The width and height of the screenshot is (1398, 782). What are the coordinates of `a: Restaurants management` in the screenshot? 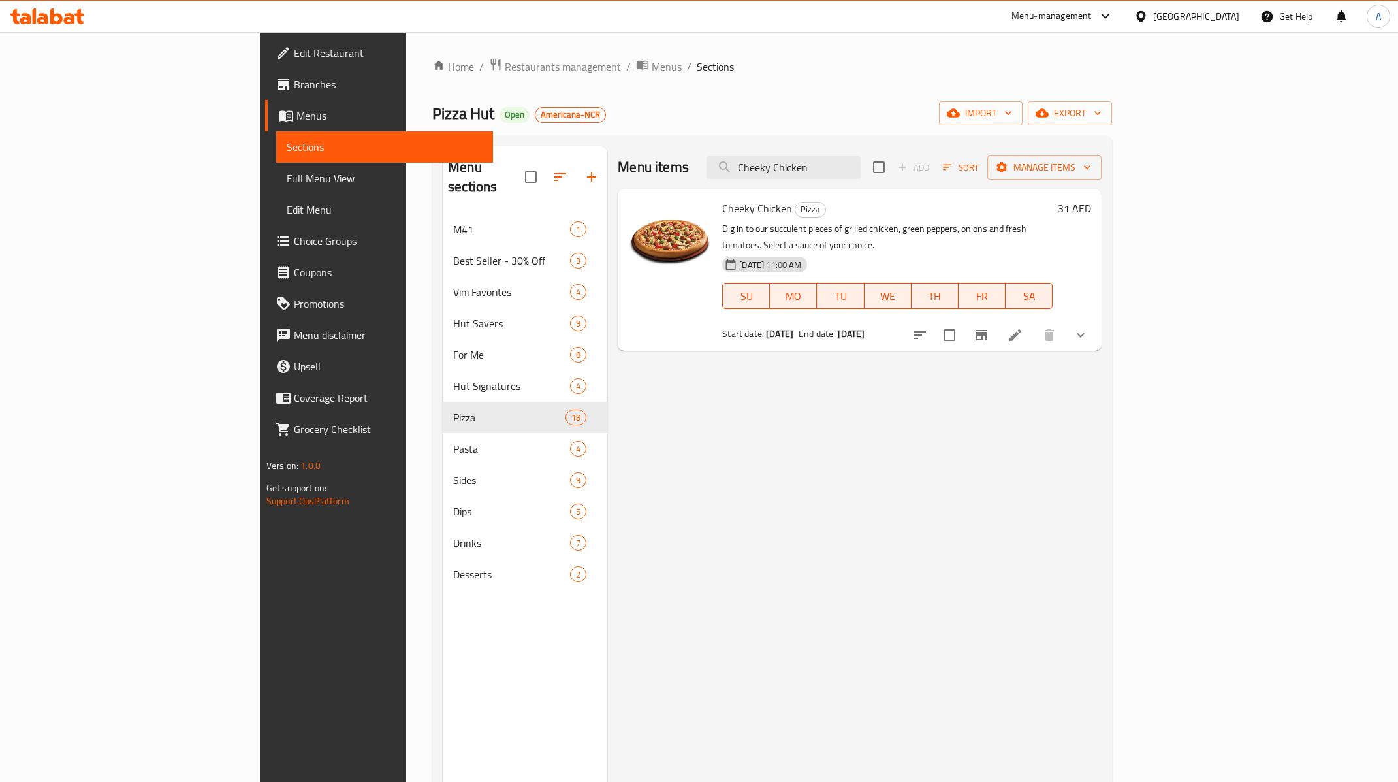 It's located at (555, 67).